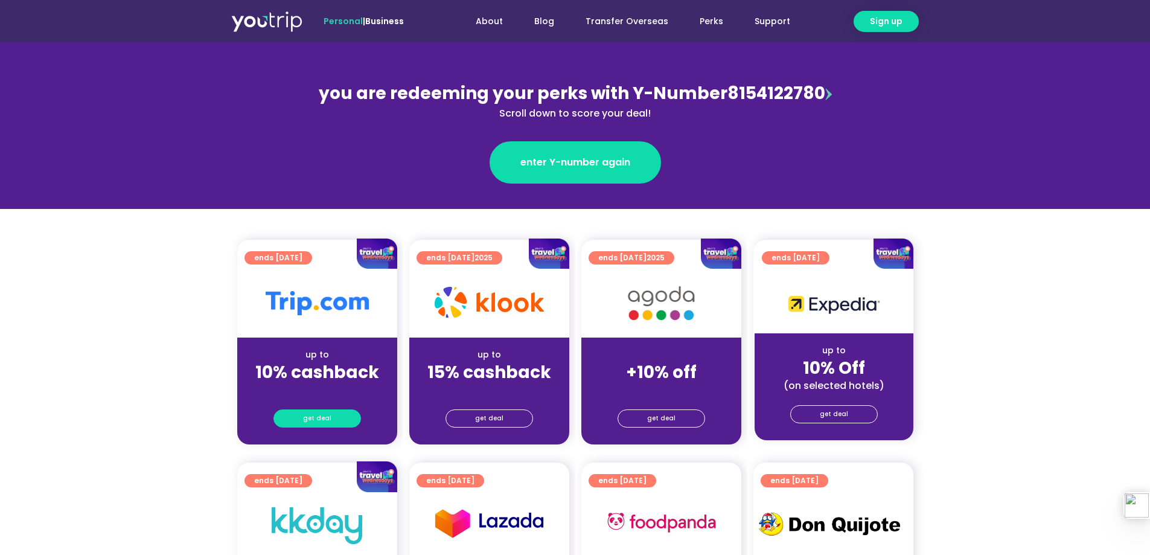 The height and width of the screenshot is (555, 1150). I want to click on div: 8154122780, so click(575, 101).